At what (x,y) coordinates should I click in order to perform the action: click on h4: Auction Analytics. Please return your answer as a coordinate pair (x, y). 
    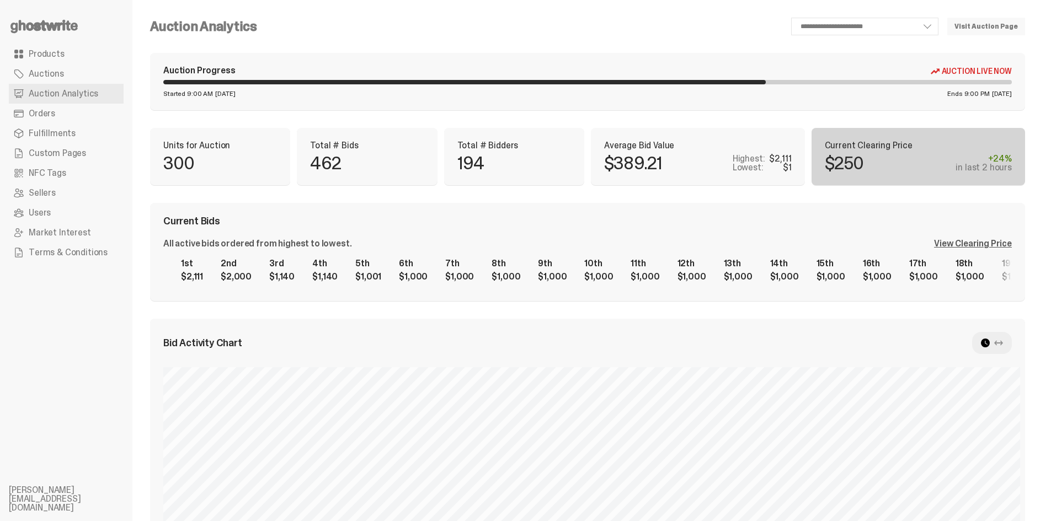
    Looking at the image, I should click on (204, 26).